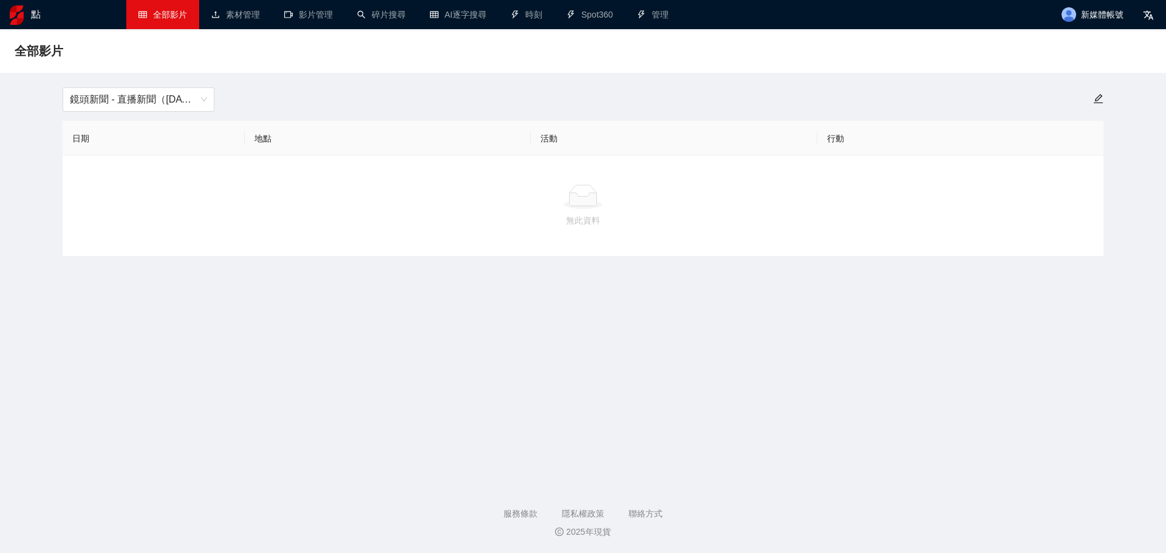  I want to click on font: 2025年現貨, so click(588, 532).